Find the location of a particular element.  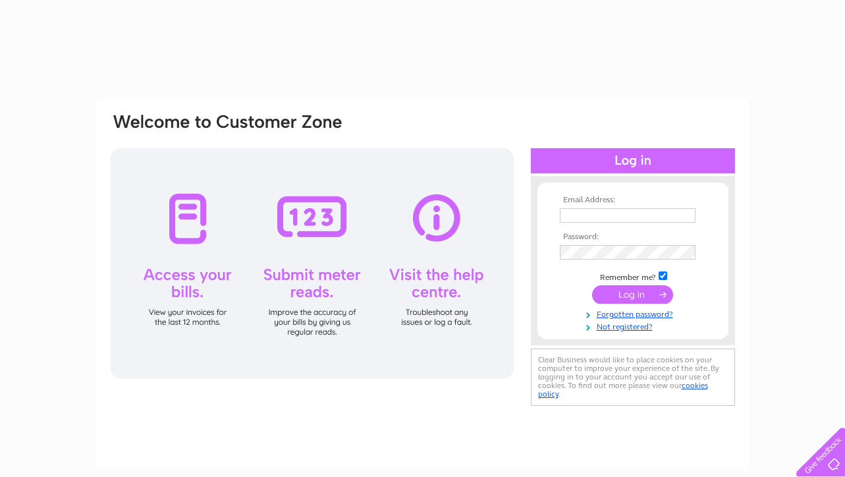

td: Remember me? is located at coordinates (633, 276).